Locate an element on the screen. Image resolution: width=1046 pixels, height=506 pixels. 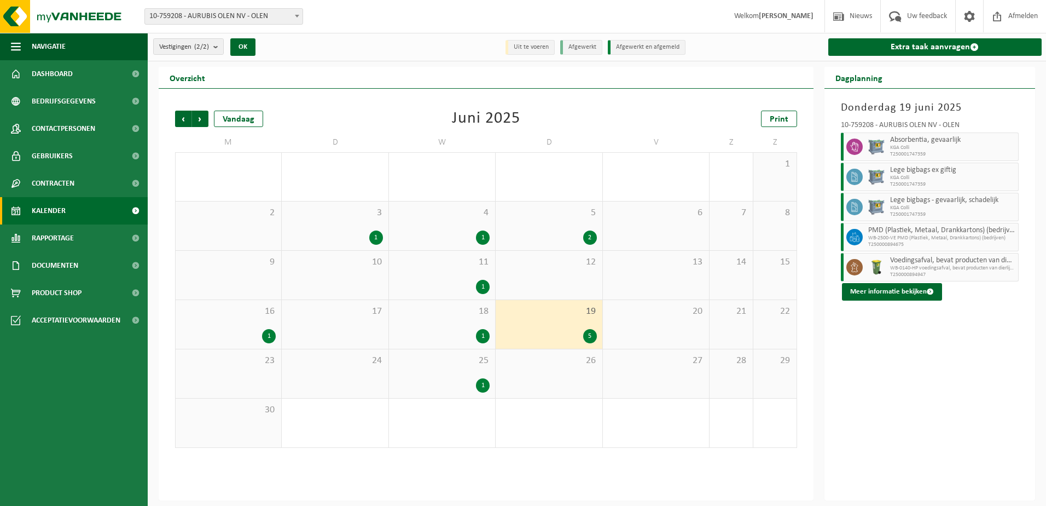
div: Vandaag is located at coordinates (239, 119).